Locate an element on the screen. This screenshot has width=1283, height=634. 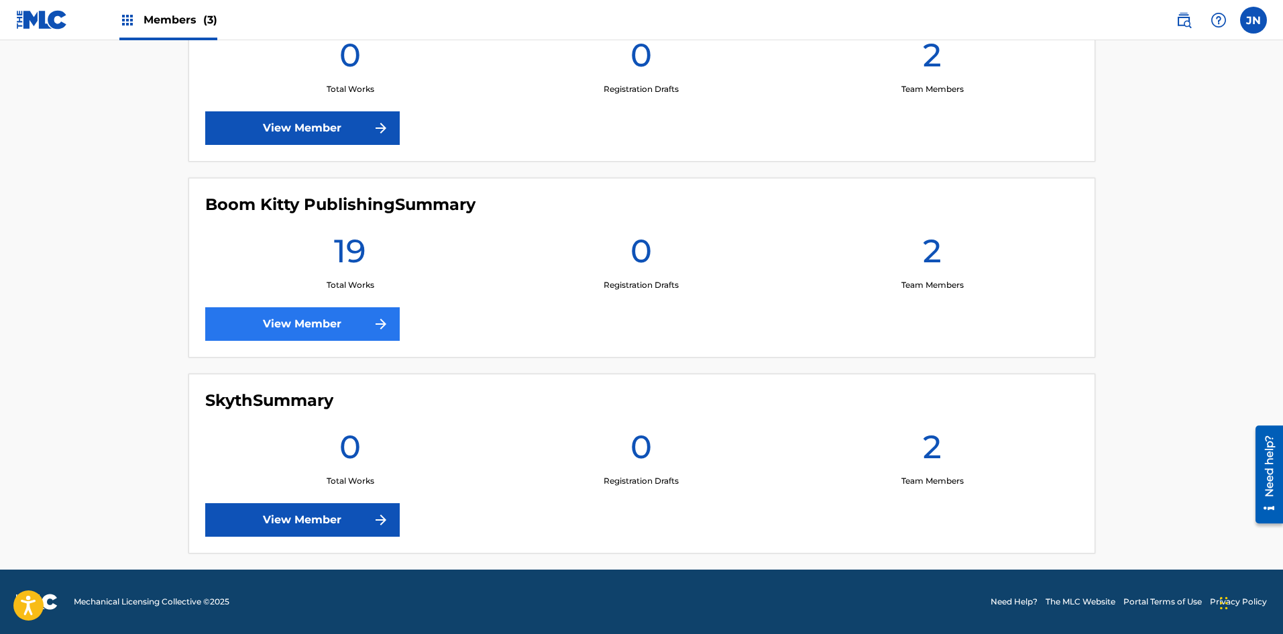
span: Mechanical Licensing Collective © 2025 is located at coordinates (152, 602).